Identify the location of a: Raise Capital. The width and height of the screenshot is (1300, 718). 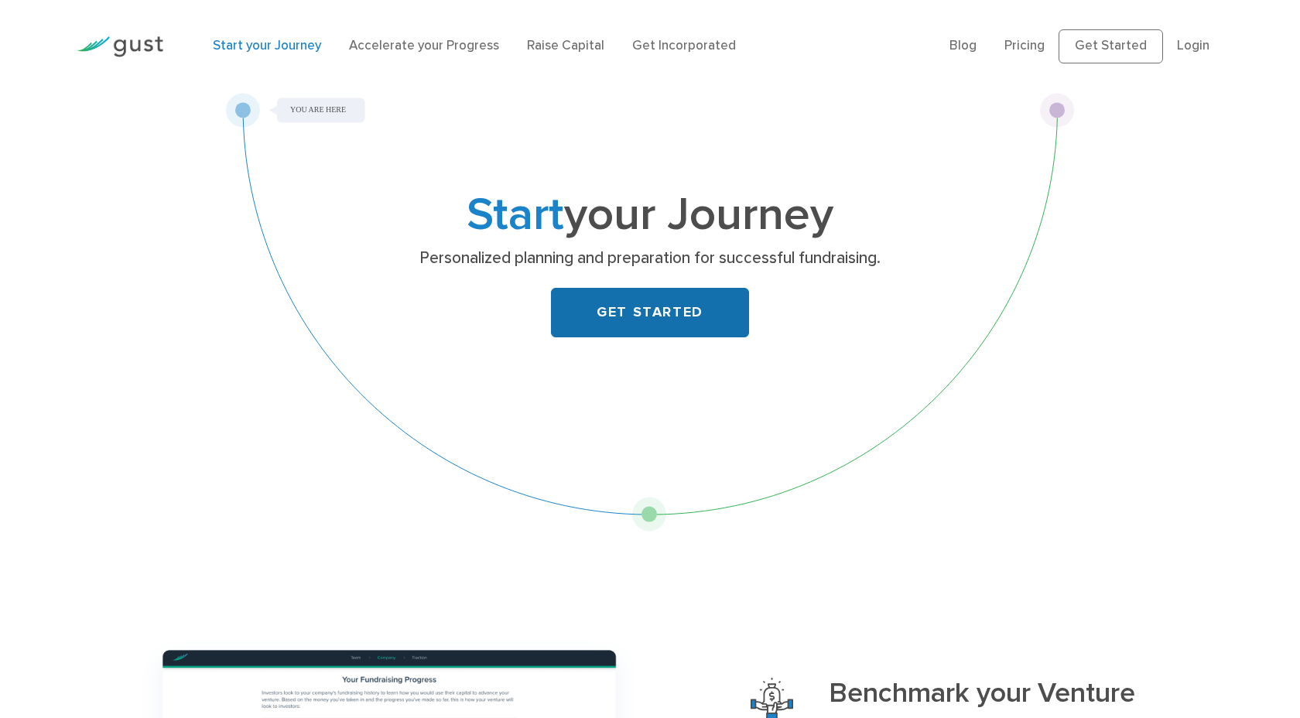
(566, 46).